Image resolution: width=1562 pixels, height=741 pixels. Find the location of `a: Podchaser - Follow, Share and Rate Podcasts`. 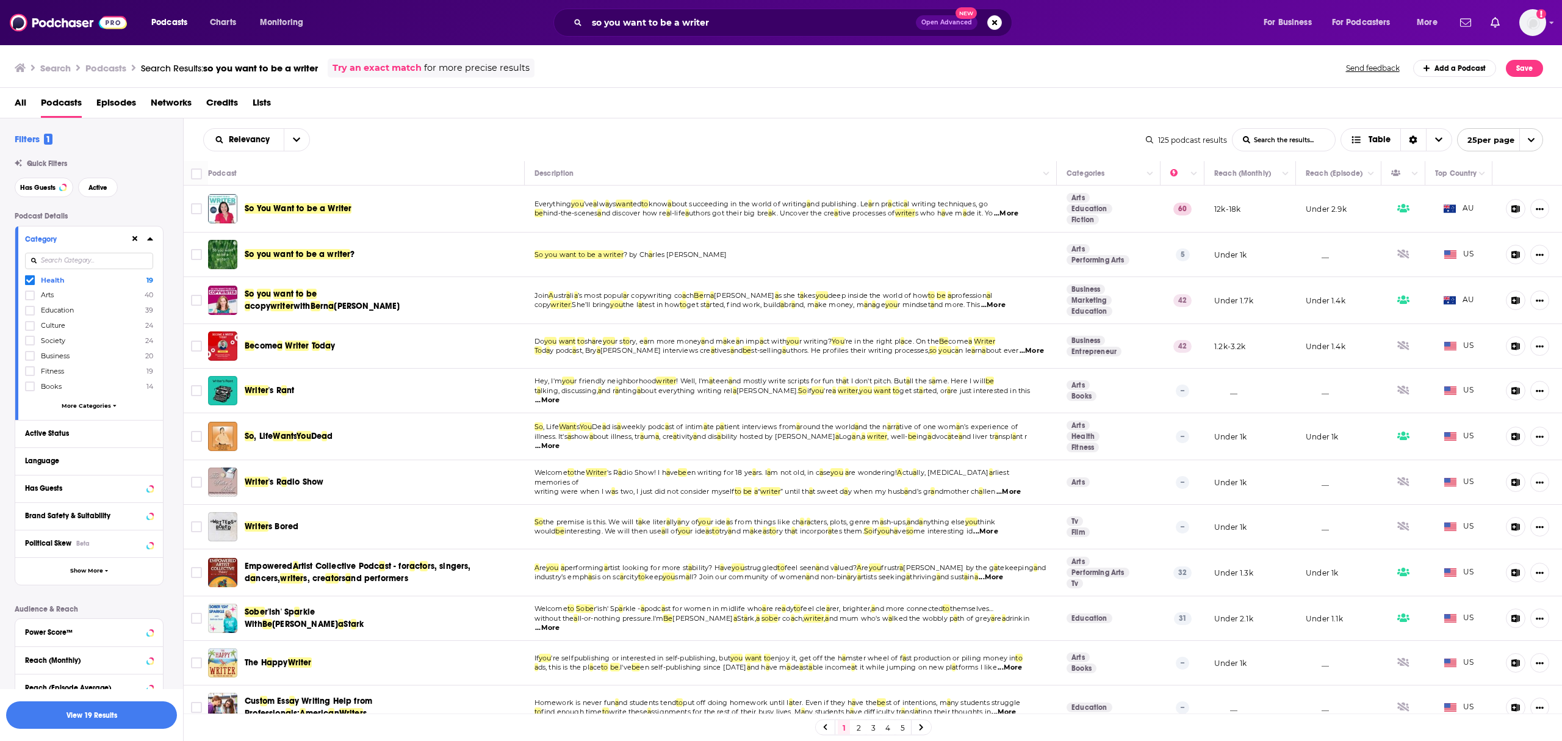

a: Podchaser - Follow, Share and Rate Podcasts is located at coordinates (68, 23).